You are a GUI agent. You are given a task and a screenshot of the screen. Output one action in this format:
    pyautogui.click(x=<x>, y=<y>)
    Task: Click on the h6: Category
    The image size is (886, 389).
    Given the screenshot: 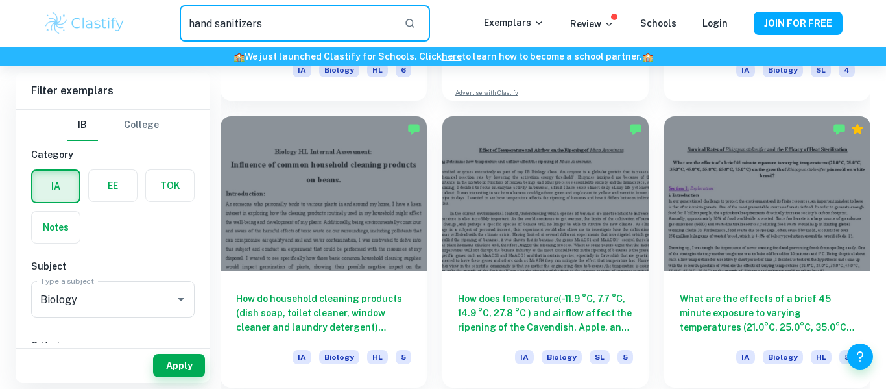 What is the action you would take?
    pyautogui.click(x=113, y=154)
    